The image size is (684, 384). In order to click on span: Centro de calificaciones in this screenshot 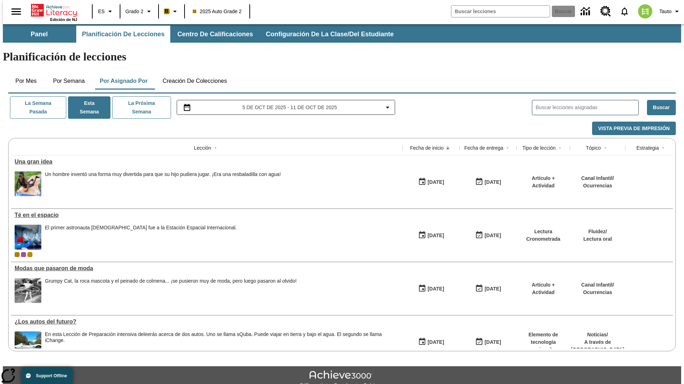, I will do `click(215, 34)`.